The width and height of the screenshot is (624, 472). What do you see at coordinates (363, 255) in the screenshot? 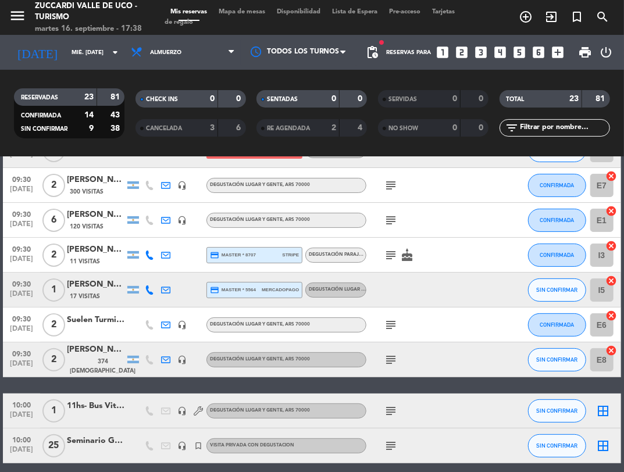
I see `span: Degustación Parajes Y Fincas` at bounding box center [363, 255].